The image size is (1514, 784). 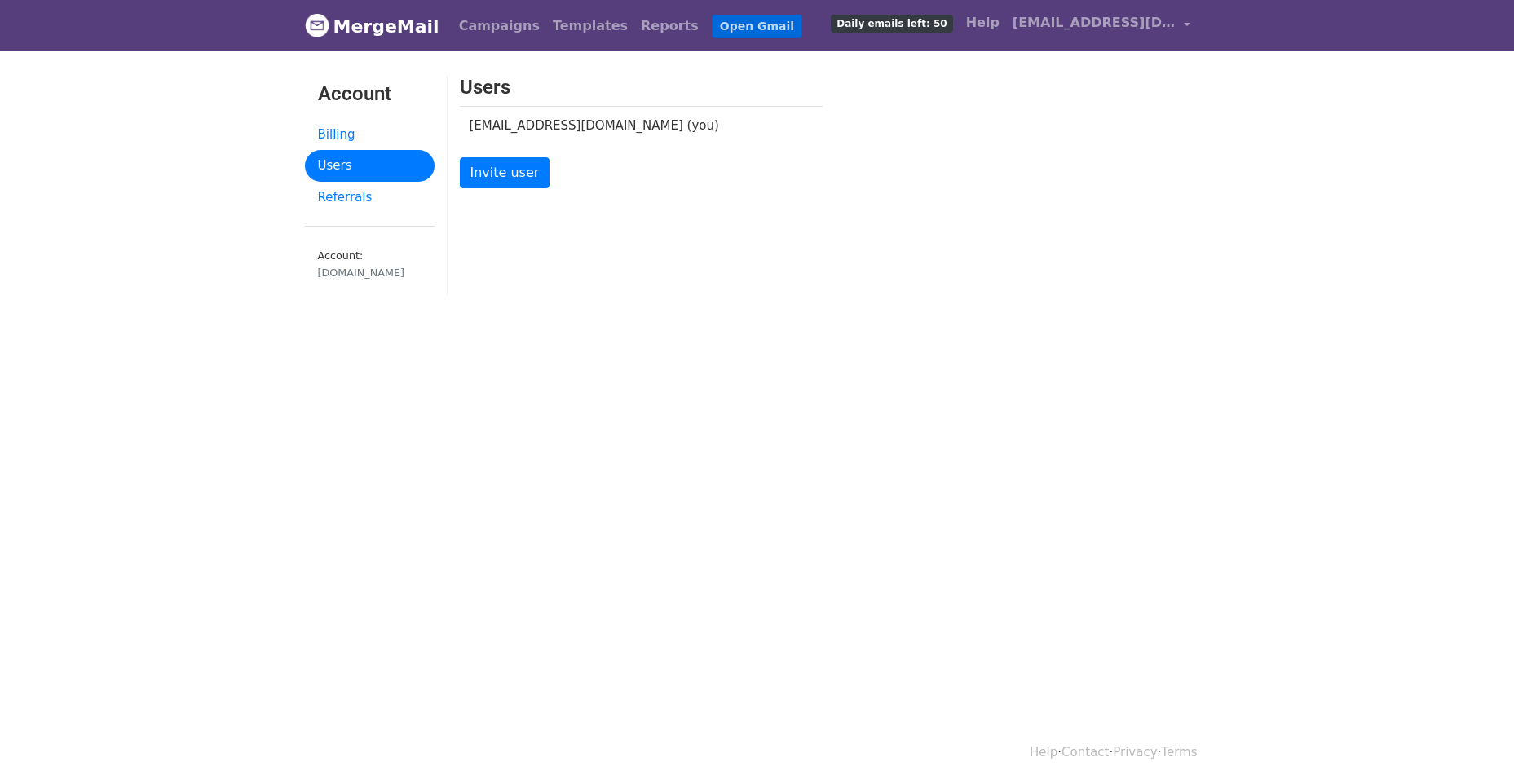 I want to click on small: Account:, so click(x=369, y=265).